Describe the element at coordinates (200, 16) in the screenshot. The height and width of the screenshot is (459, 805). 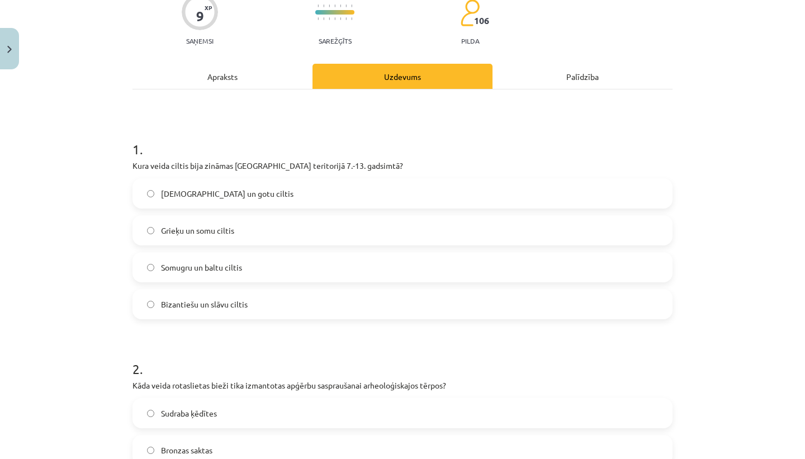
I see `div: 9` at that location.